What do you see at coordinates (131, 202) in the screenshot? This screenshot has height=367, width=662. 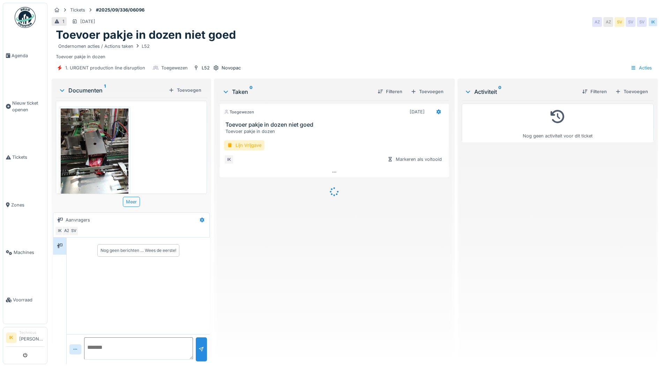 I see `div: Meer` at bounding box center [131, 202].